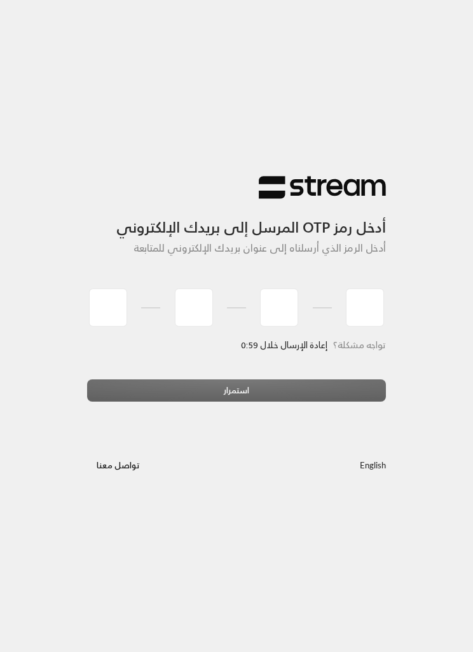 Image resolution: width=473 pixels, height=652 pixels. What do you see at coordinates (236, 218) in the screenshot?
I see `h3: أدخل رمز OTP المرسل إلى بريدك الإلكتروني` at bounding box center [236, 218].